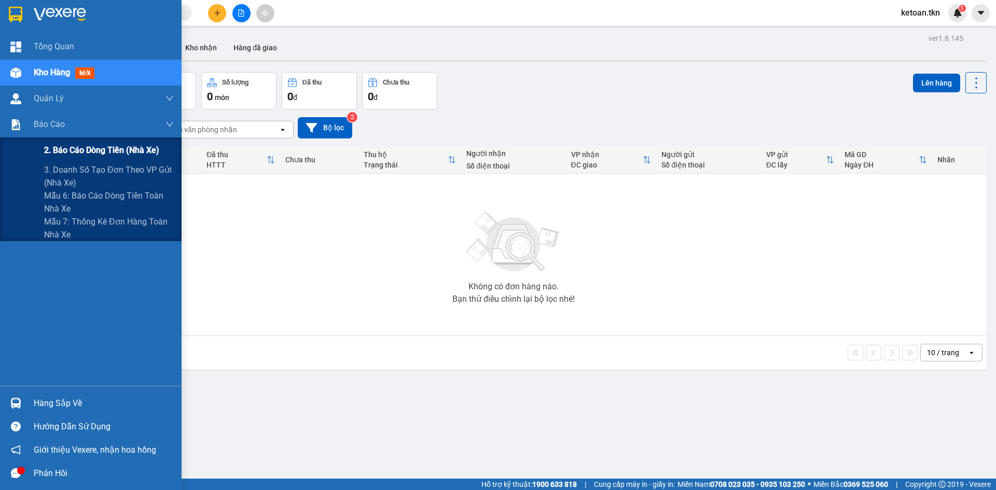 This screenshot has height=490, width=996. Describe the element at coordinates (634, 484) in the screenshot. I see `span: Cung cấp máy in - giấy in:` at that location.